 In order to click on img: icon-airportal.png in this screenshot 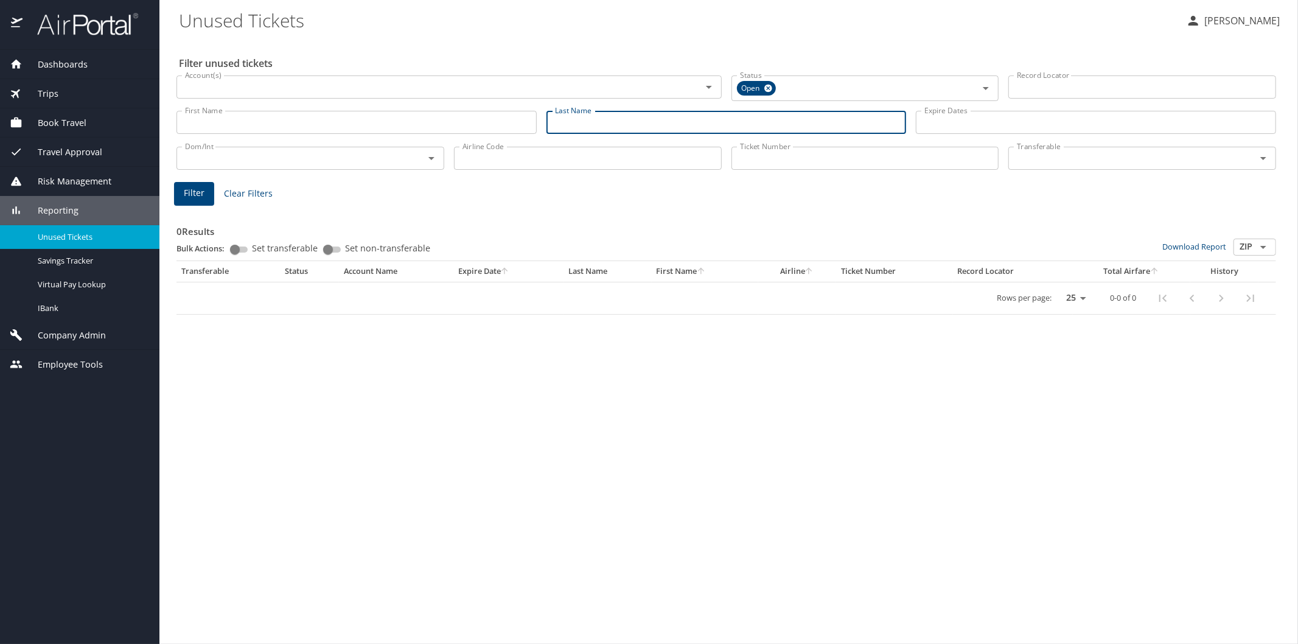, I will do `click(17, 24)`.